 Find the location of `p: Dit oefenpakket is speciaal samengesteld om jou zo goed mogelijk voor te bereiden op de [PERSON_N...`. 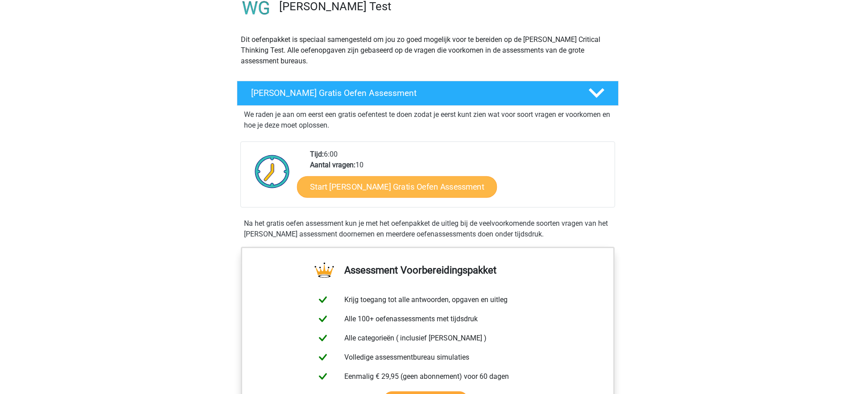

p: Dit oefenpakket is speciaal samengesteld om jou zo goed mogelijk voor te bereiden op de [PERSON_N... is located at coordinates (427, 50).